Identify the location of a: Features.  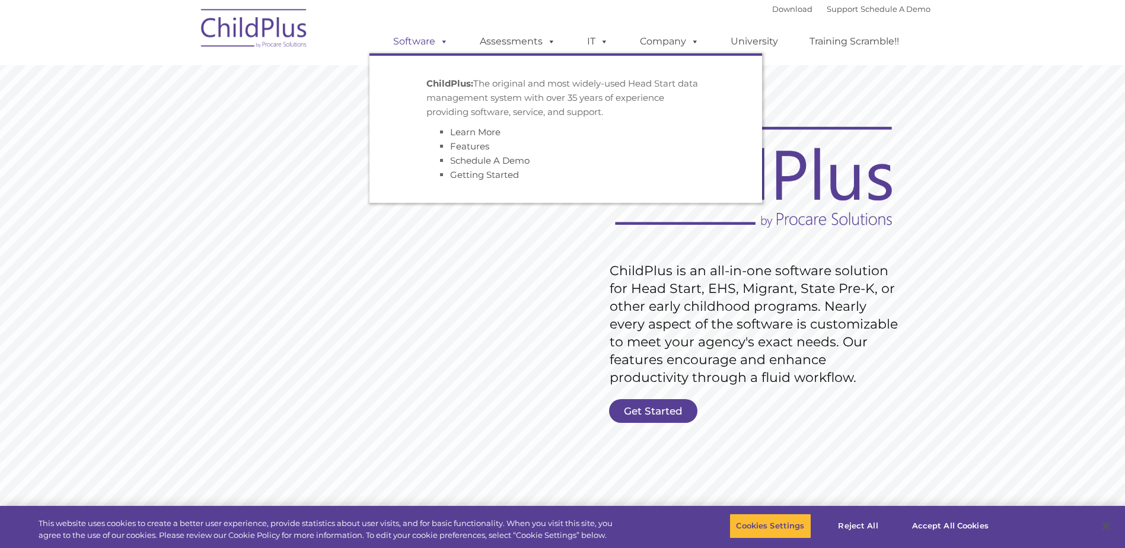
(470, 146).